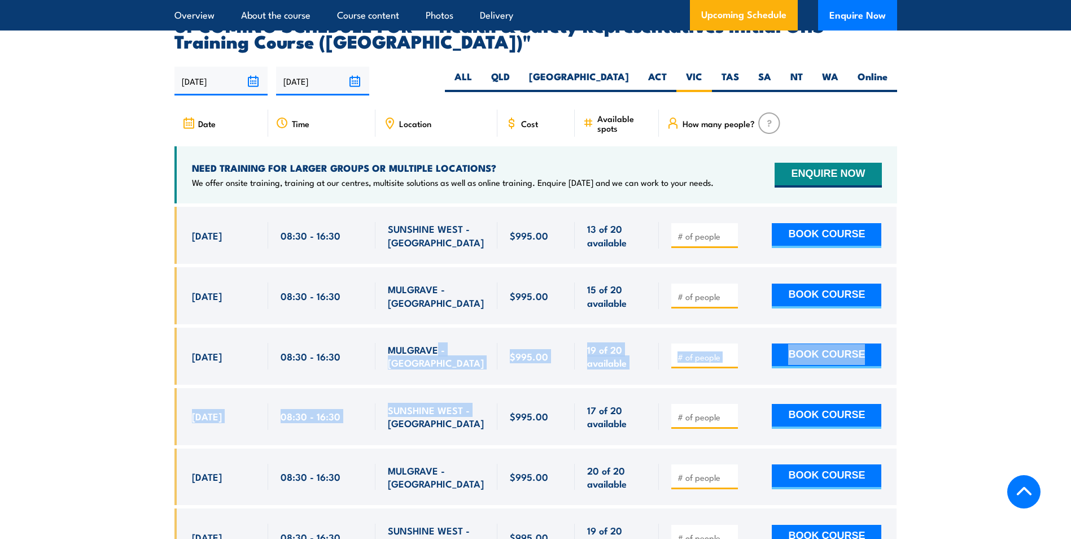 The width and height of the screenshot is (1071, 539). I want to click on span: Available spots, so click(624, 123).